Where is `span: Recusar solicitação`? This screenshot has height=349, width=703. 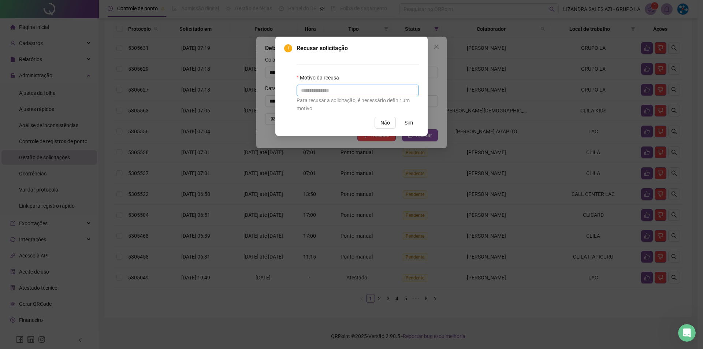
span: Recusar solicitação is located at coordinates (358, 48).